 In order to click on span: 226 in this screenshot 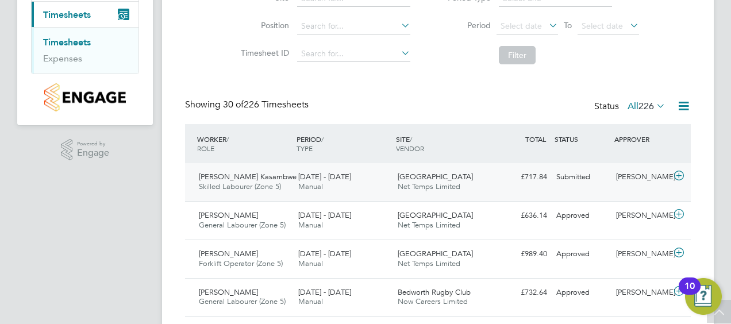, I will do `click(646, 106)`.